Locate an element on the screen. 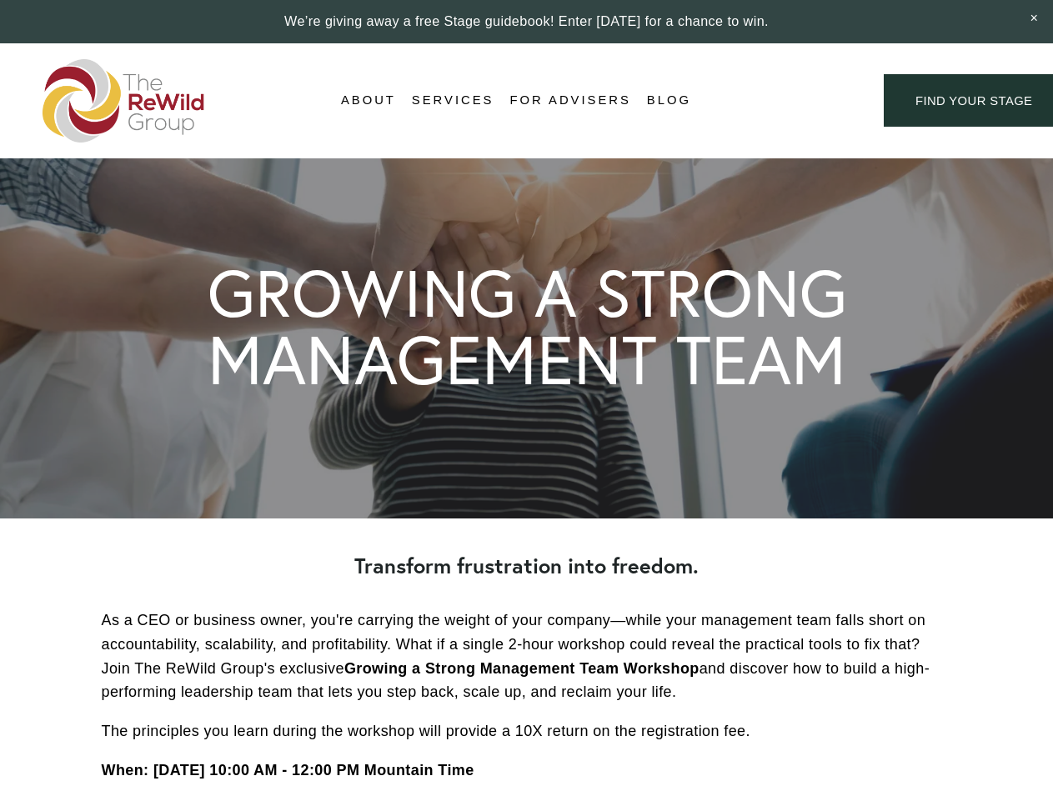 Image resolution: width=1053 pixels, height=786 pixels. span: Services is located at coordinates (453, 100).